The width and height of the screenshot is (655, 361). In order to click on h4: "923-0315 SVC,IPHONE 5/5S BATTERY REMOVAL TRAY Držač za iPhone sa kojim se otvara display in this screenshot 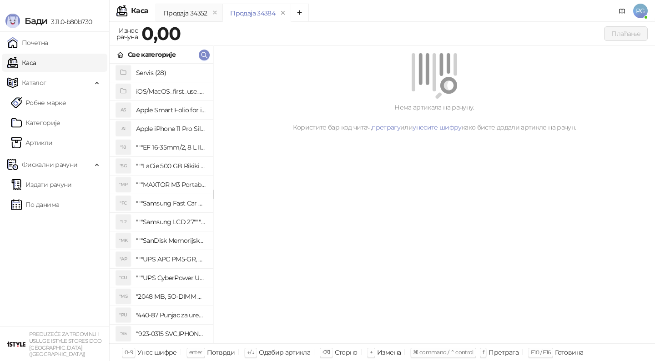, I will do `click(171, 334)`.